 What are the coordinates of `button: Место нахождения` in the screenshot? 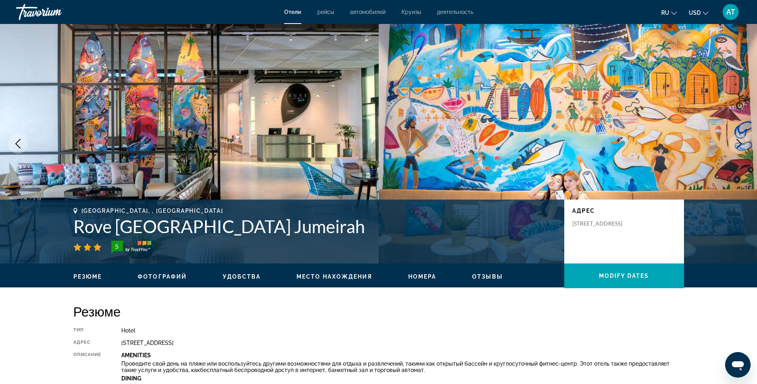 It's located at (334, 277).